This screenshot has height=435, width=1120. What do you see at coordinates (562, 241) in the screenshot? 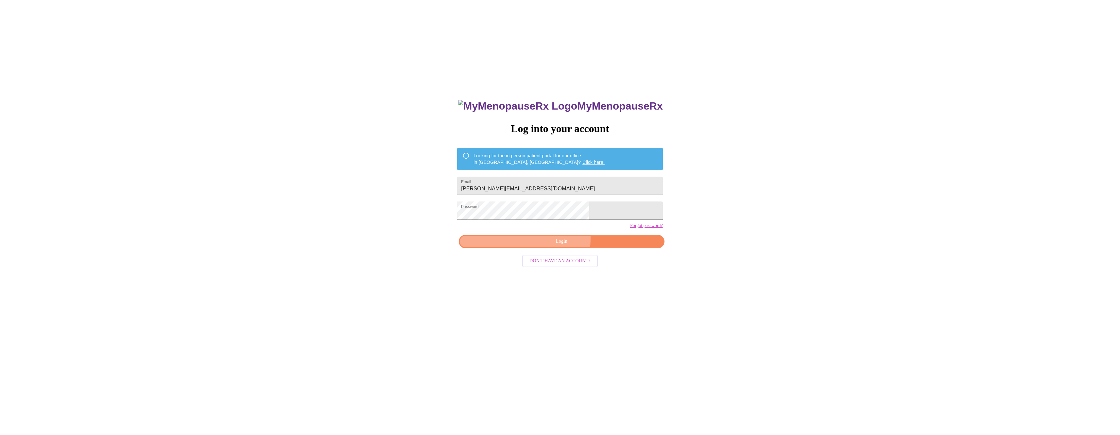
I see `button: Login` at bounding box center [562, 241].